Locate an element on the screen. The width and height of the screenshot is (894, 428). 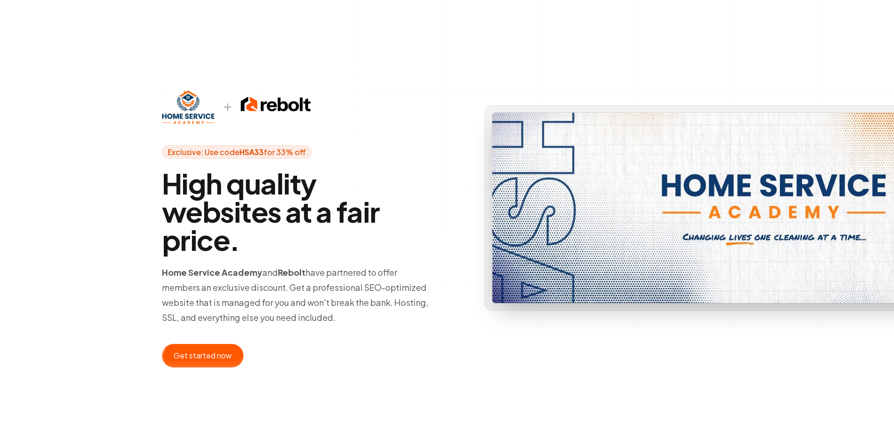
img: hsa.webp is located at coordinates (188, 107).